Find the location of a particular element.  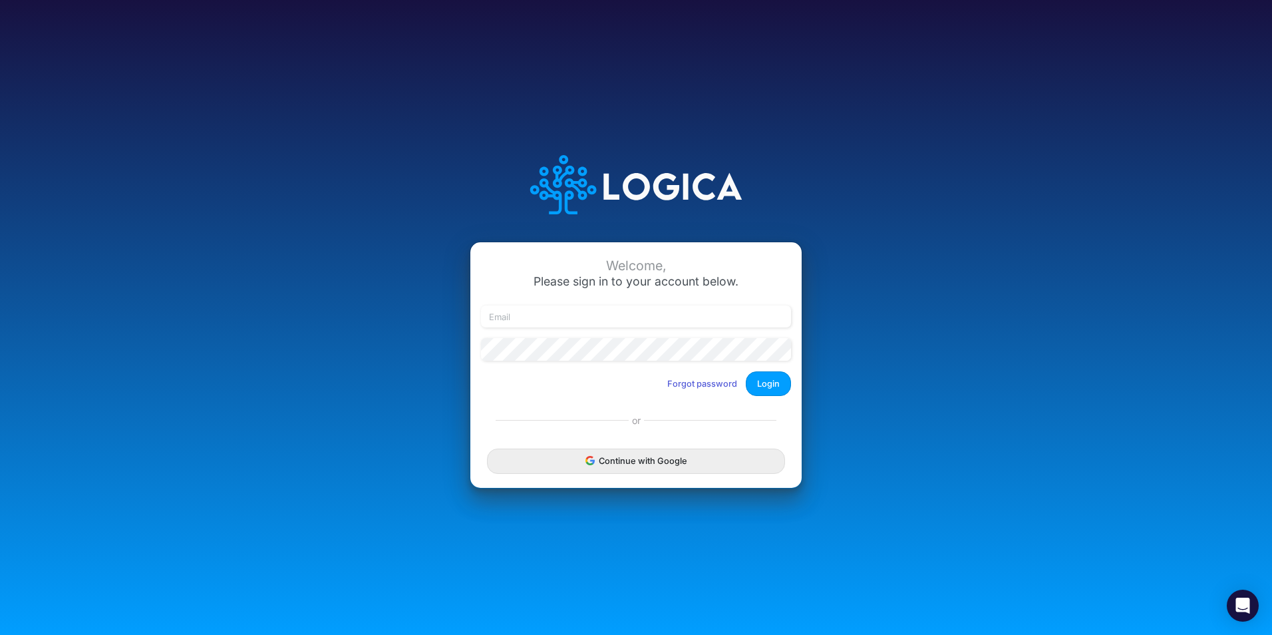

div: Open Intercom Messenger is located at coordinates (1243, 605).